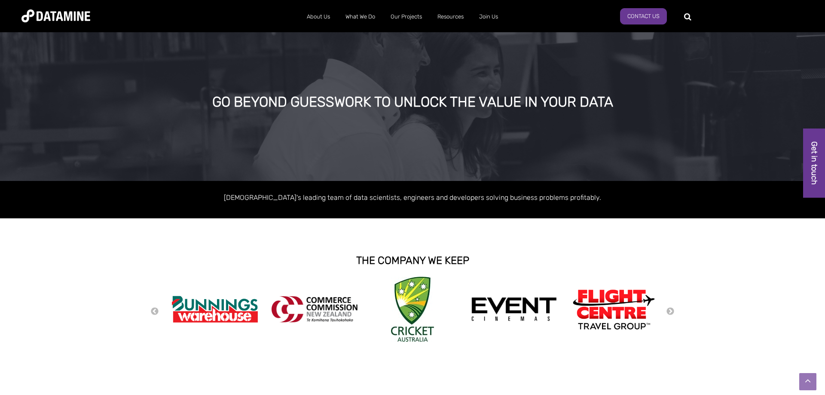  What do you see at coordinates (318, 17) in the screenshot?
I see `a: About Us` at bounding box center [318, 17].